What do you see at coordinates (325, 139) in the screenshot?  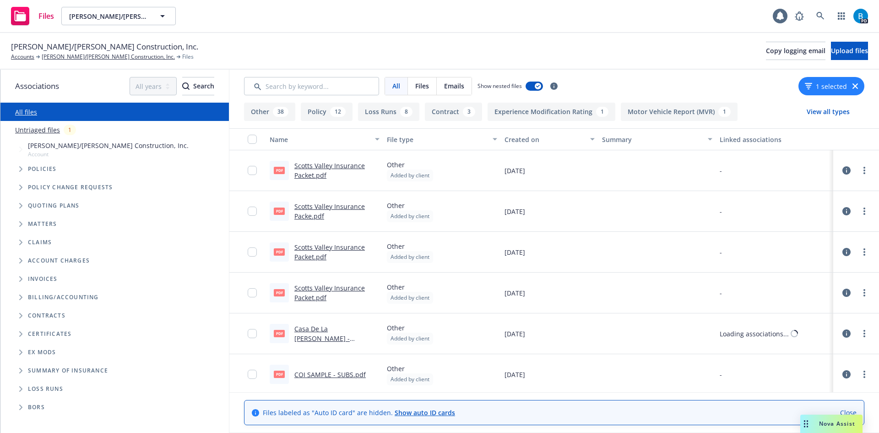 I see `button: Name` at bounding box center [325, 139].